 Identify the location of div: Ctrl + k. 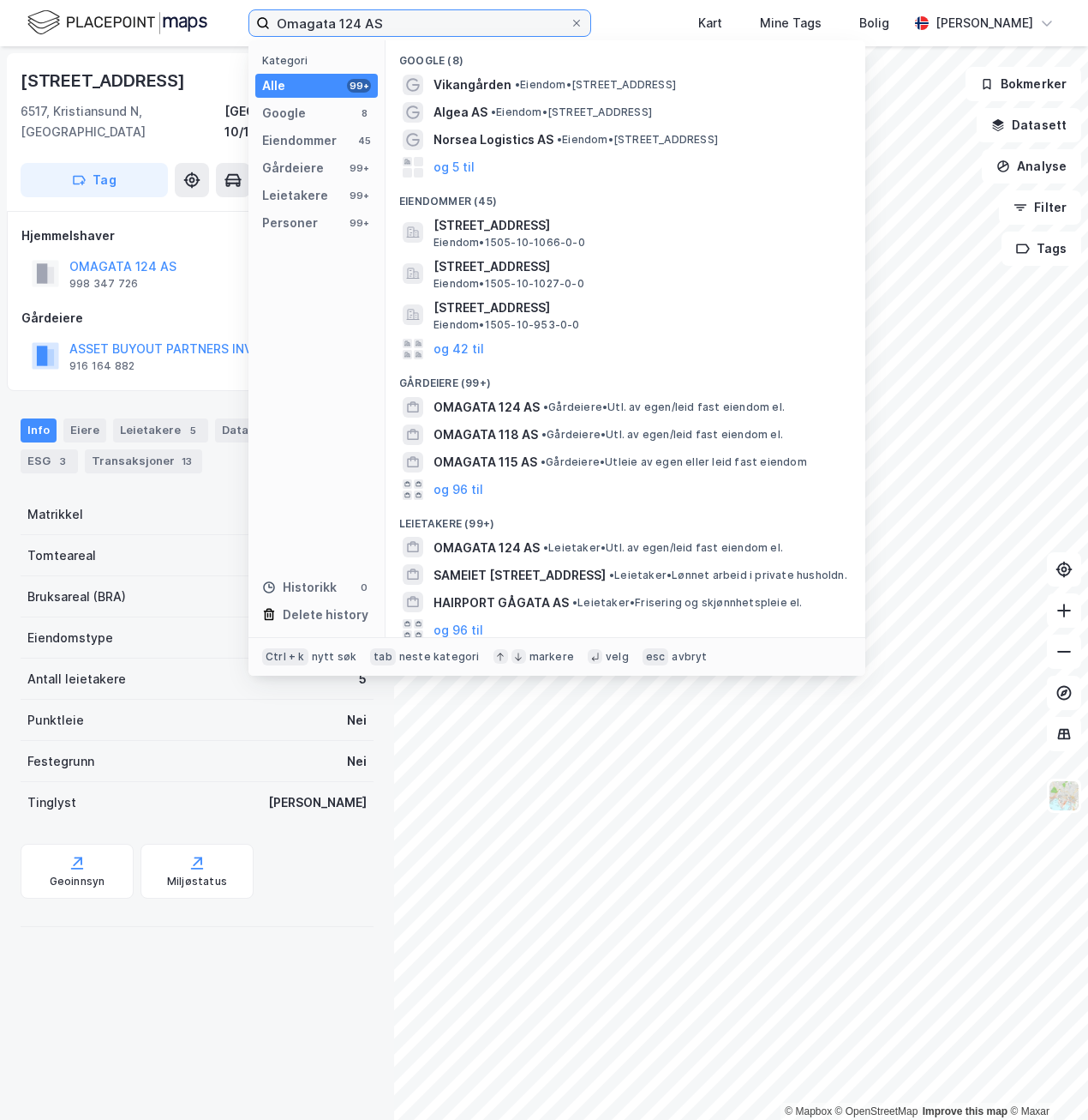
(286, 656).